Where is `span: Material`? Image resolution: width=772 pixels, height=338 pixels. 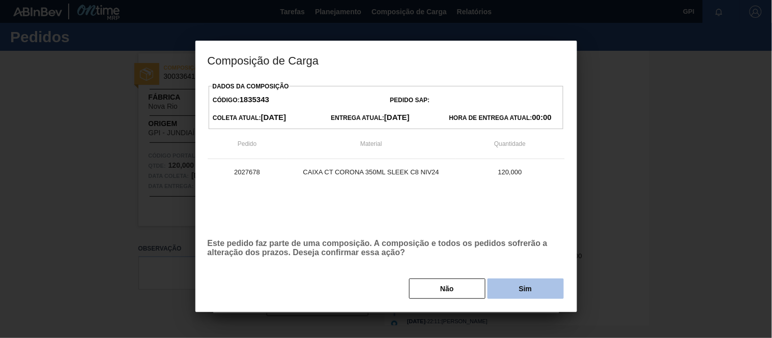
span: Material is located at coordinates (371, 144).